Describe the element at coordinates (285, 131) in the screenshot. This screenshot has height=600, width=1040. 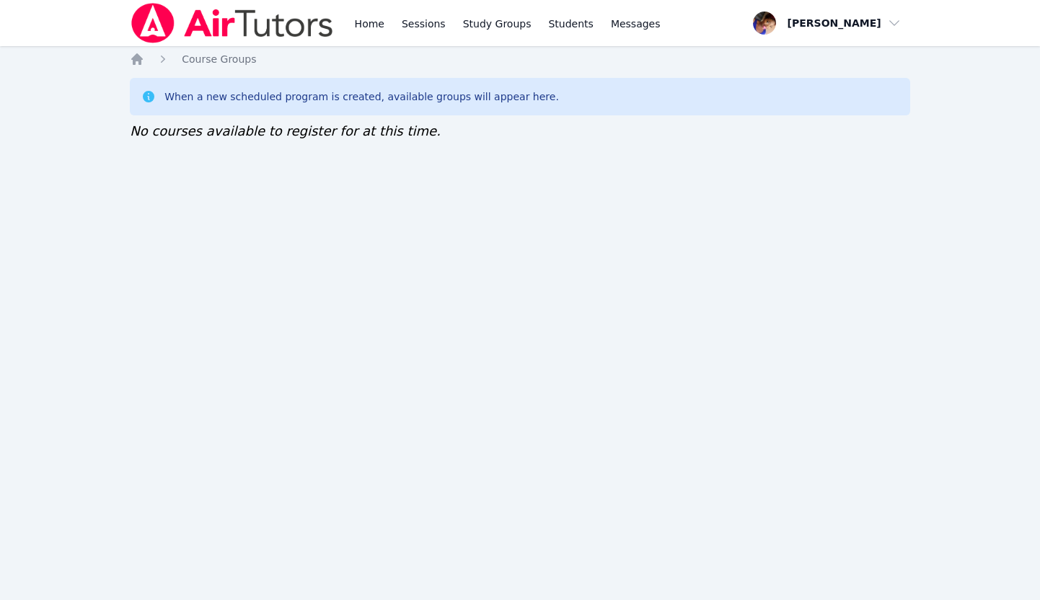
I see `span: No courses available to register for at this time.` at that location.